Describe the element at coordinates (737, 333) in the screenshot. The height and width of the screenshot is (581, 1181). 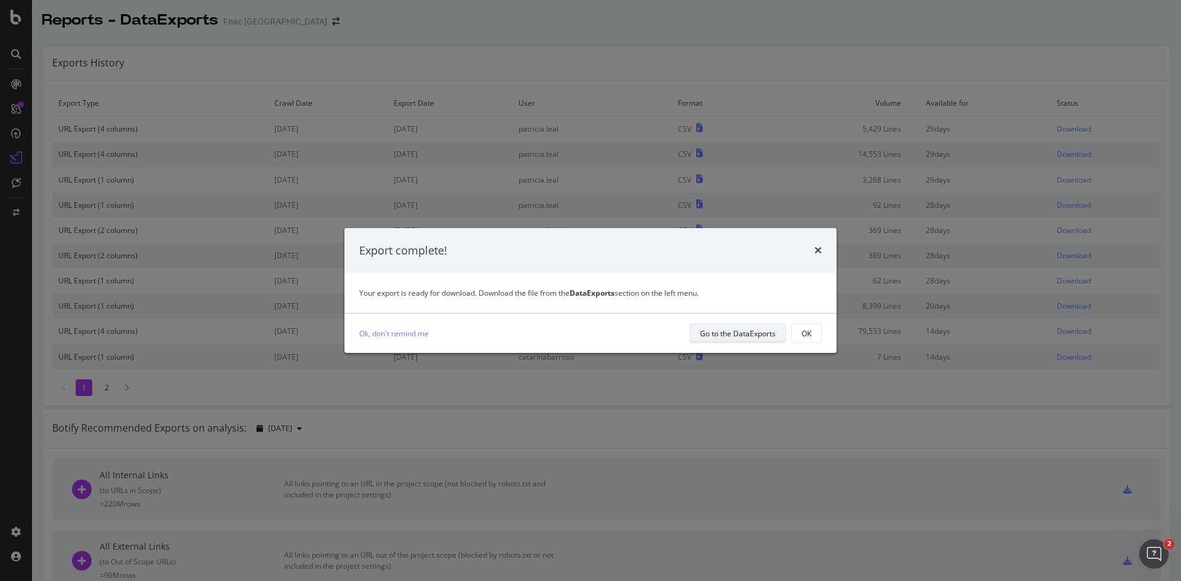
I see `button: Go to the DataExports` at that location.